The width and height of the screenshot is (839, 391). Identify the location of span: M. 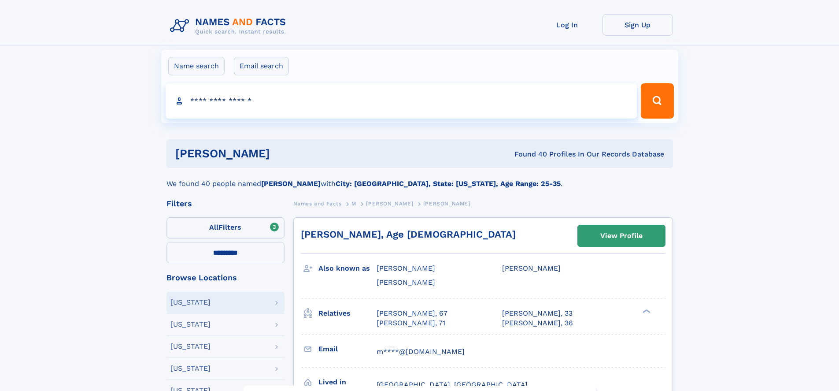
(354, 203).